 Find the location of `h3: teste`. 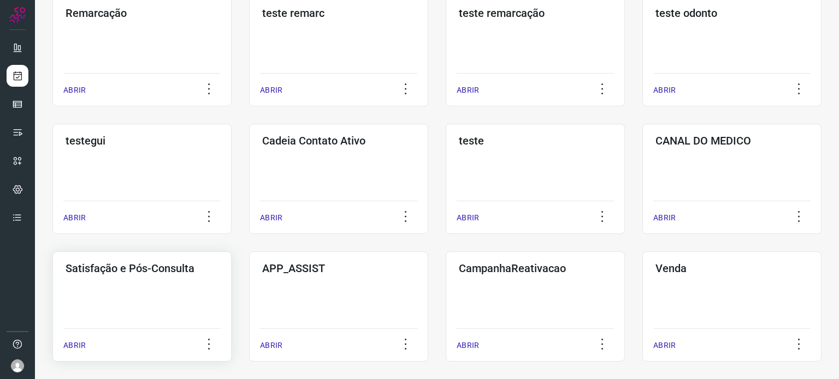

h3: teste is located at coordinates (535, 141).